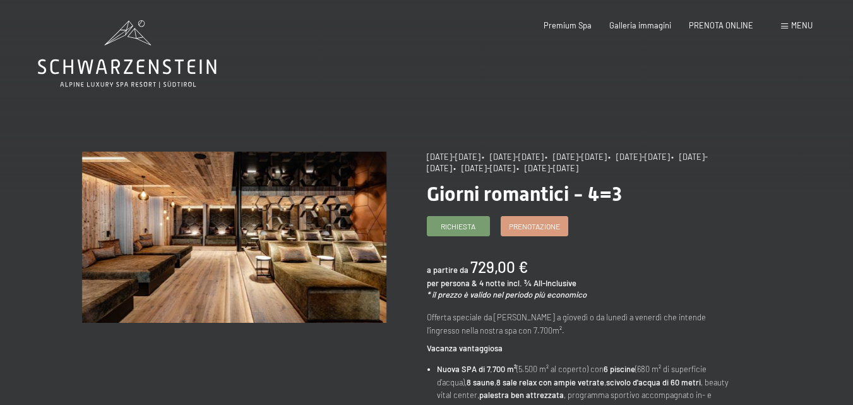 The image size is (853, 405). Describe the element at coordinates (641, 25) in the screenshot. I see `a: Galleria immagini` at that location.